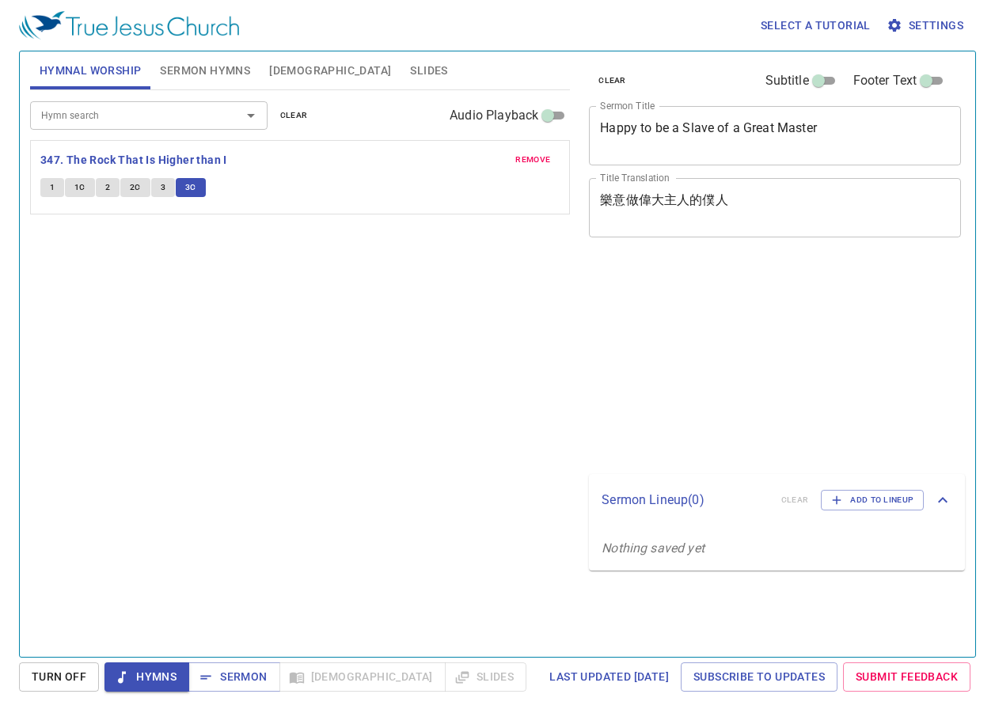  I want to click on span: remove, so click(532, 160).